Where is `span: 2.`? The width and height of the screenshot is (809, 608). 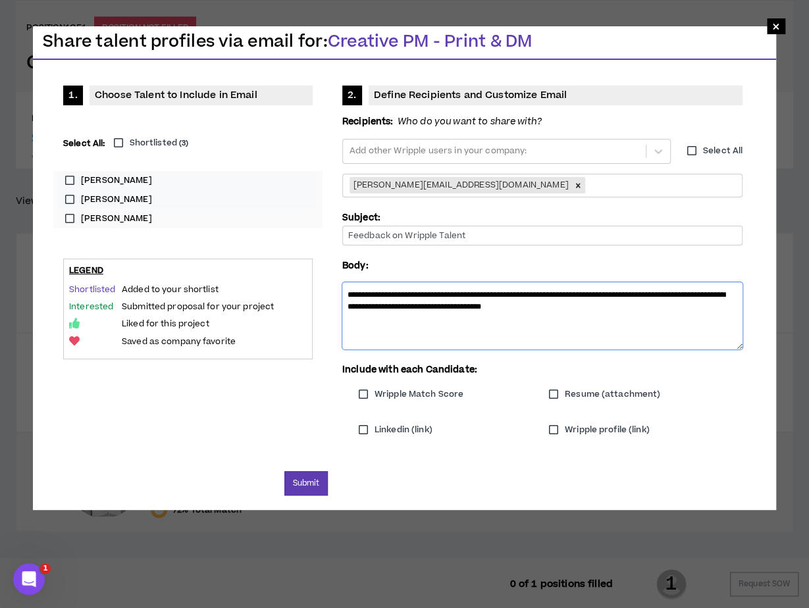 span: 2. is located at coordinates (352, 95).